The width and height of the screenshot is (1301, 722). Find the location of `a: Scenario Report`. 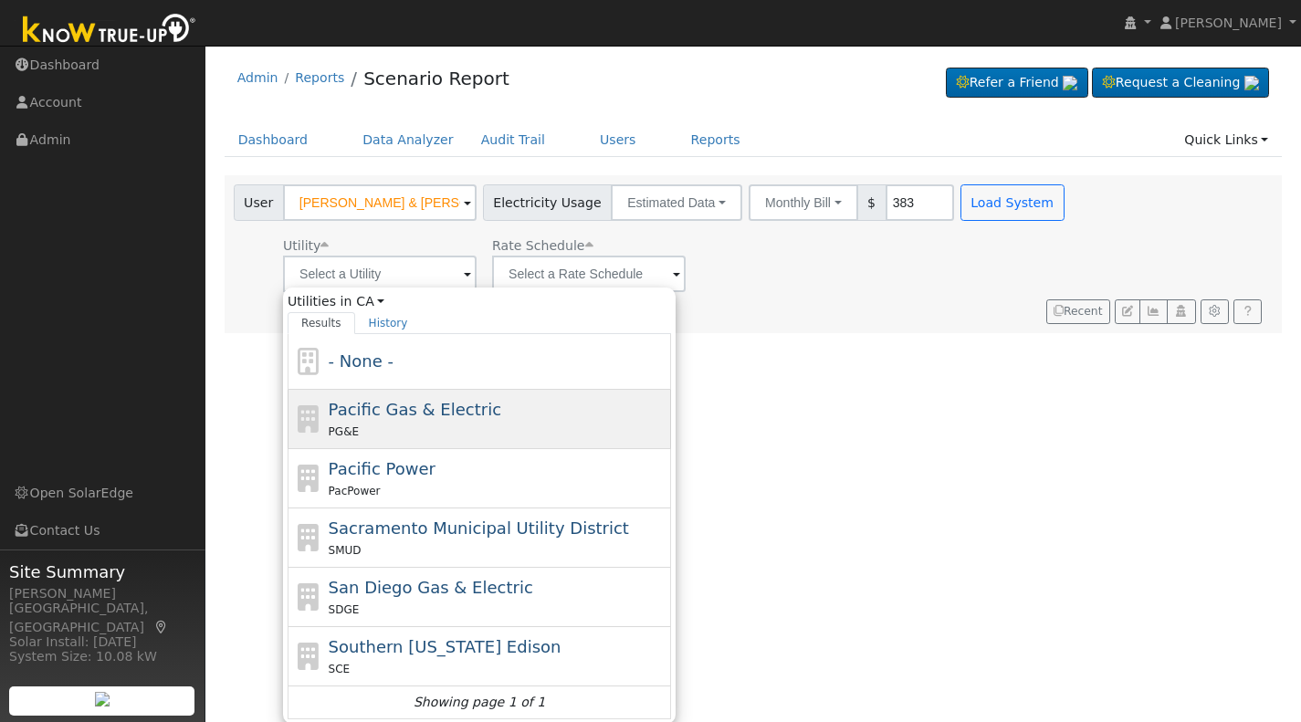

a: Scenario Report is located at coordinates (436, 79).